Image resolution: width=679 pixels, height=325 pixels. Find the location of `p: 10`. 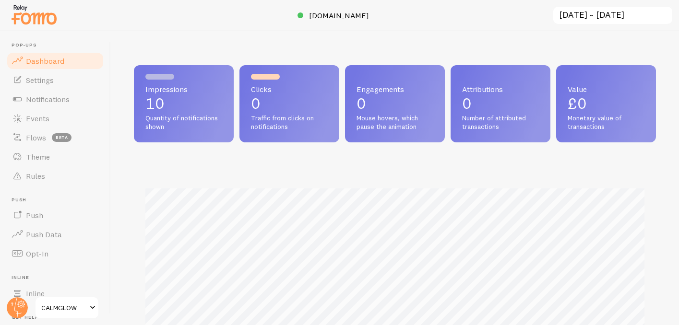

p: 10 is located at coordinates (184, 104).